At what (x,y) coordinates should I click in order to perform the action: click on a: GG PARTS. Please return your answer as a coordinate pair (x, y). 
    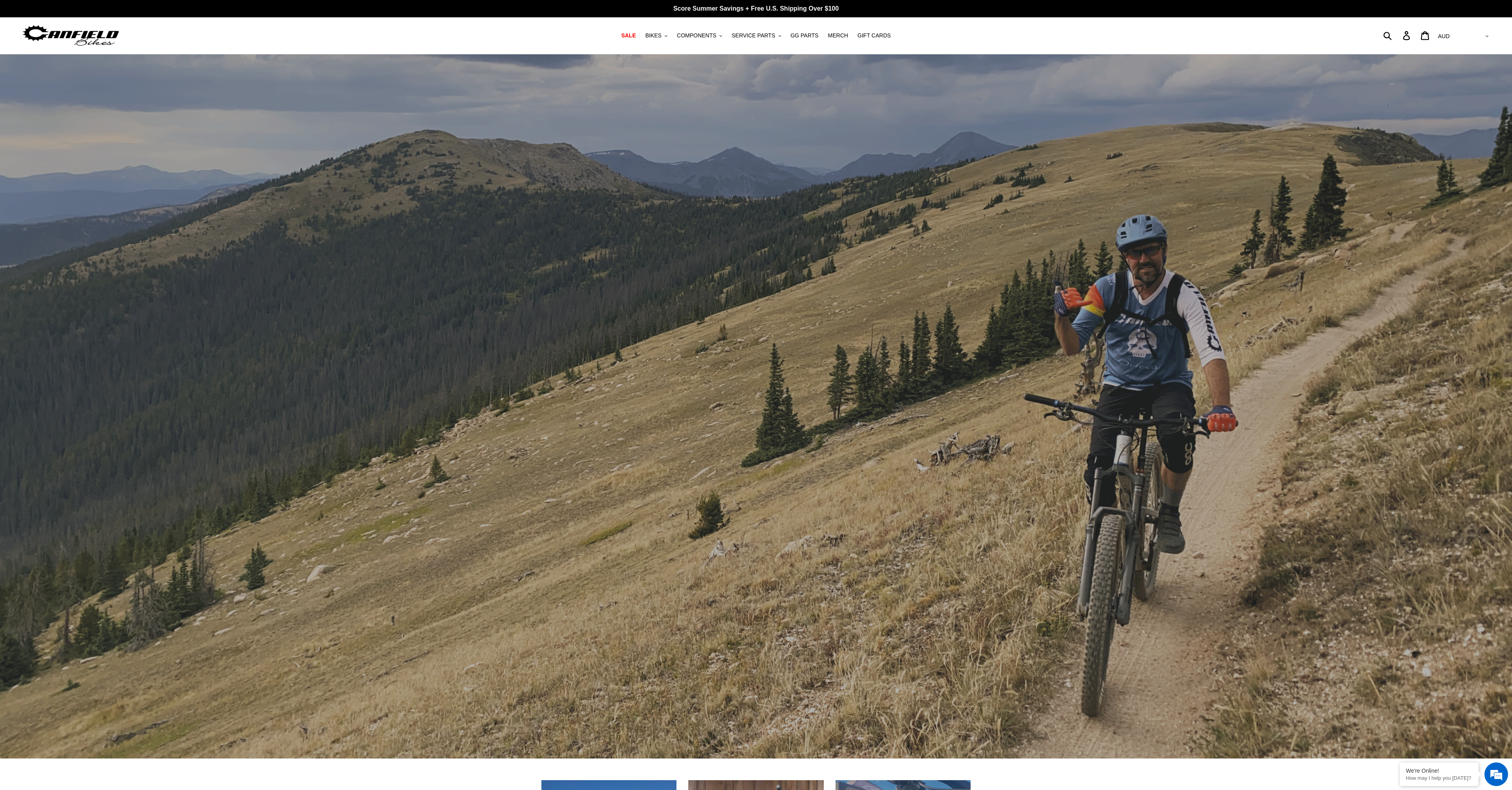
    Looking at the image, I should click on (804, 35).